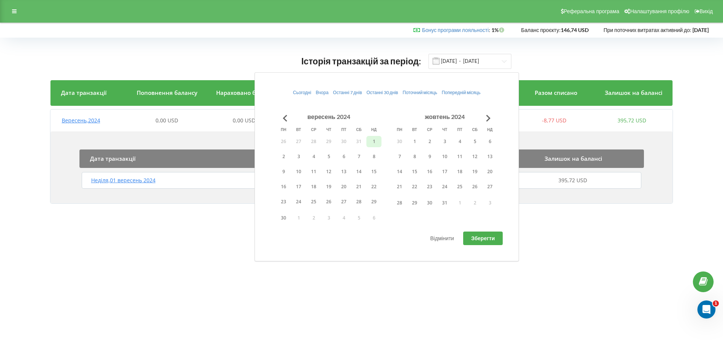  What do you see at coordinates (322, 92) in the screenshot?
I see `span: Вчора` at bounding box center [322, 92].